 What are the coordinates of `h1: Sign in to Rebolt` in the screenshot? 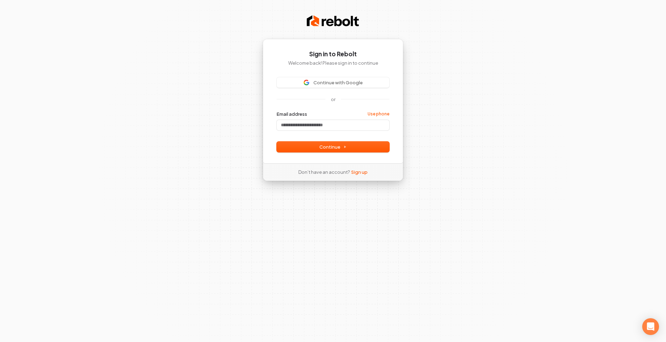 It's located at (333, 54).